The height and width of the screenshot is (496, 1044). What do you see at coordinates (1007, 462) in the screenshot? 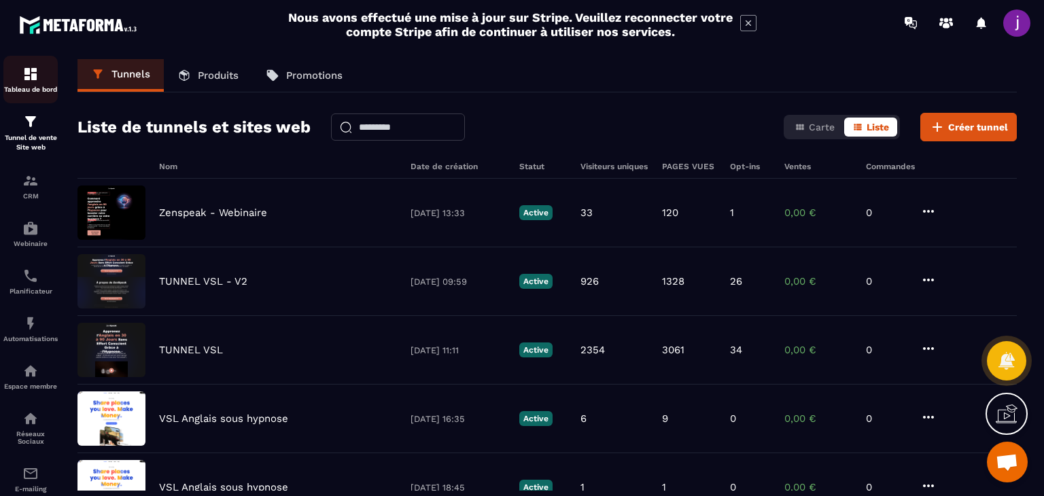
I see `div: Ouvrir le chat` at bounding box center [1007, 462].